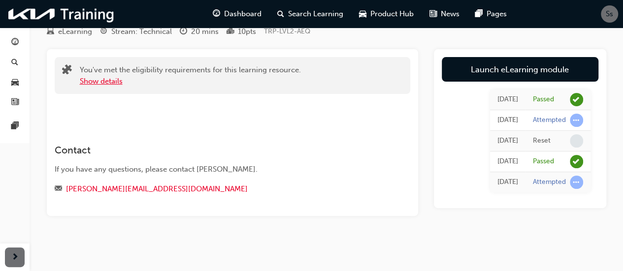 The image size is (623, 271). I want to click on span: News, so click(450, 14).